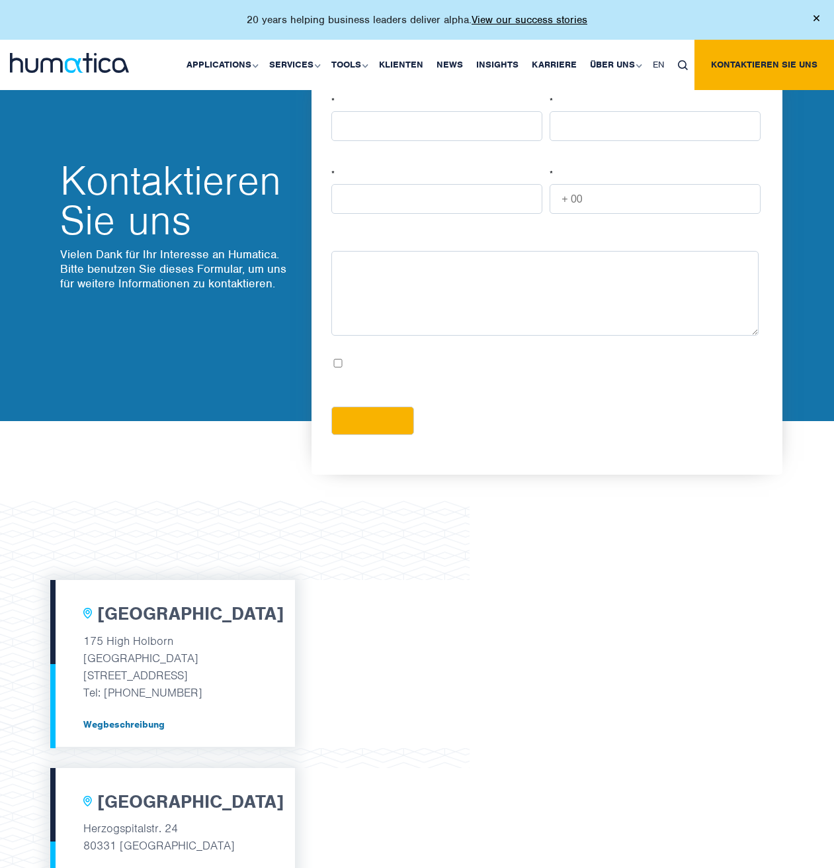 The height and width of the screenshot is (868, 834). Describe the element at coordinates (529, 20) in the screenshot. I see `a: View our success stories` at that location.